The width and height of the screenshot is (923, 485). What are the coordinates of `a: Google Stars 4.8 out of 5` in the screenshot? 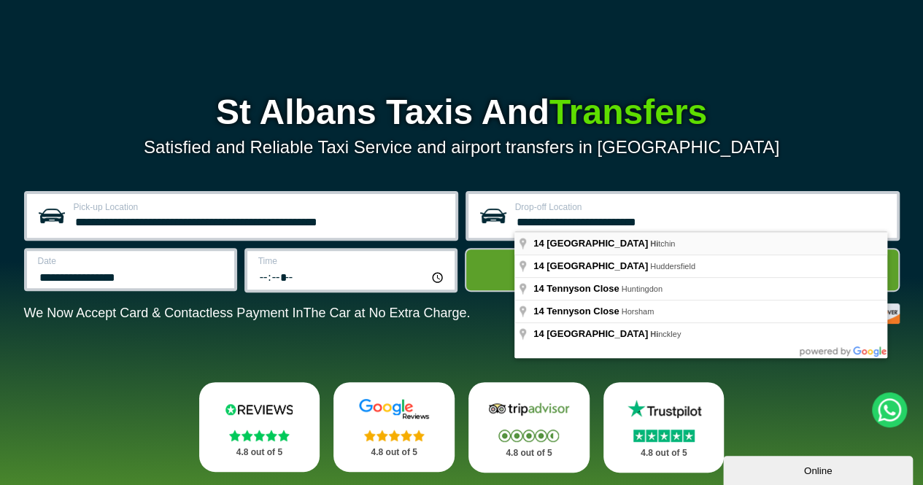 It's located at (394, 427).